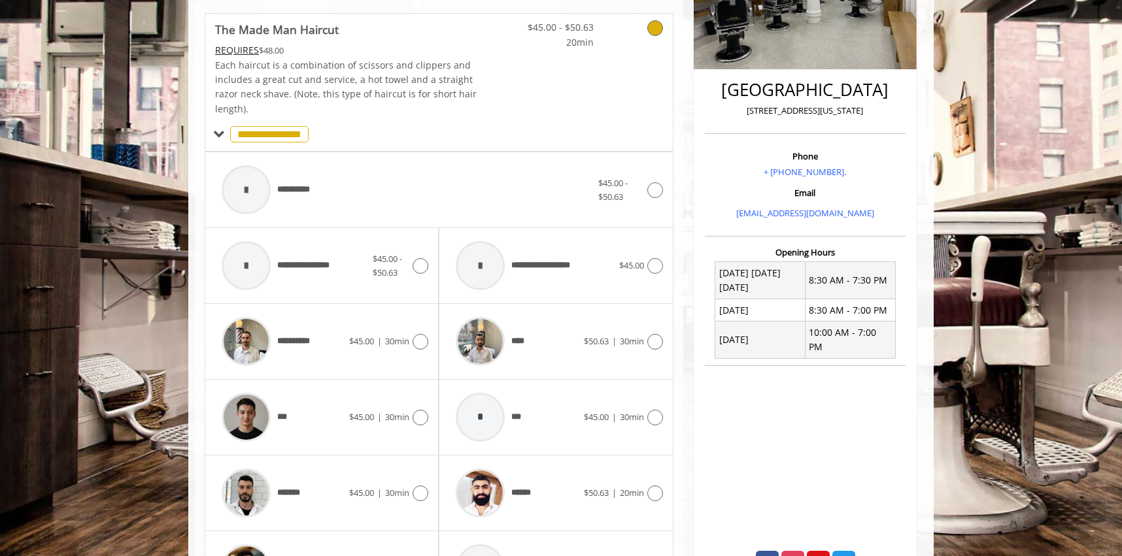  Describe the element at coordinates (805, 193) in the screenshot. I see `h3: Email` at that location.